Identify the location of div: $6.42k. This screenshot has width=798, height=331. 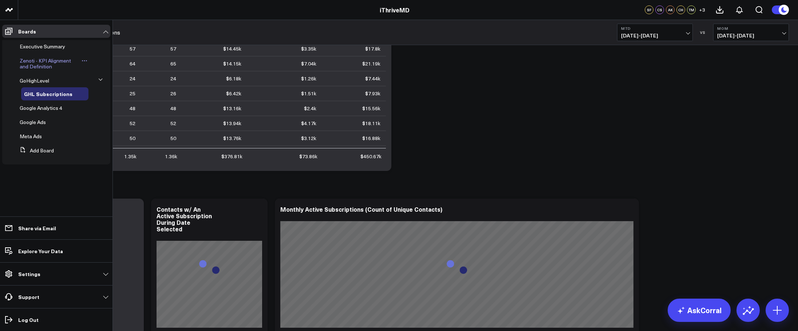
(234, 94).